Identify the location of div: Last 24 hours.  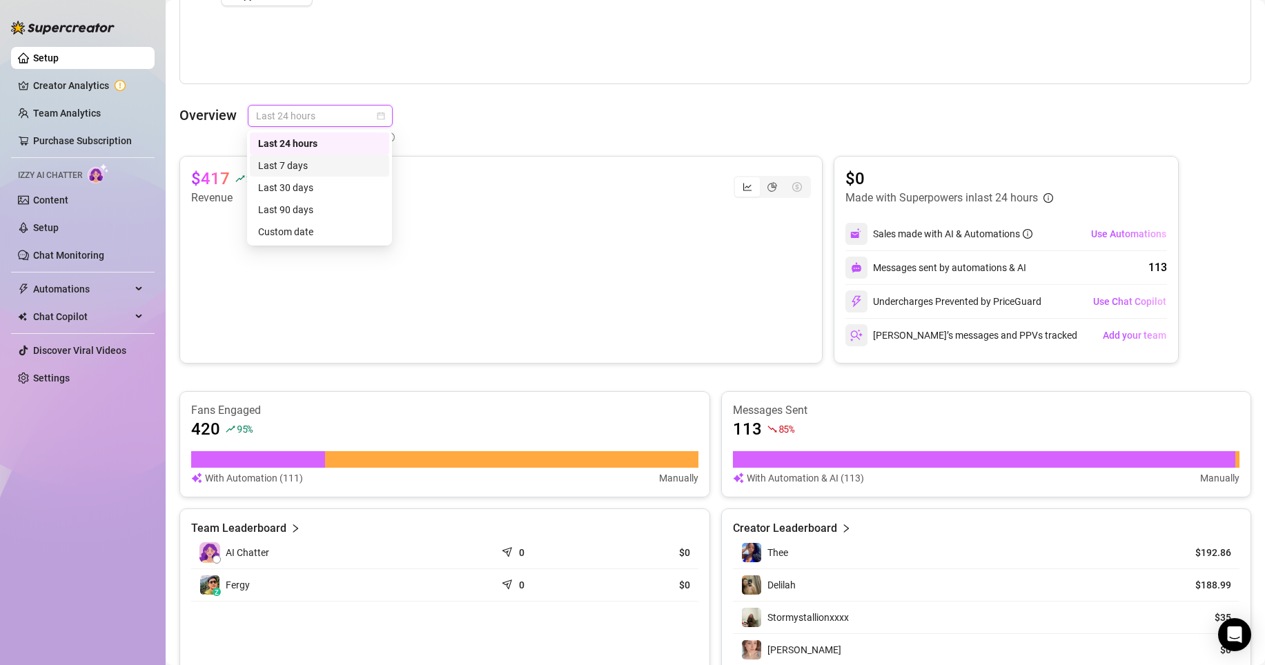
(320, 144).